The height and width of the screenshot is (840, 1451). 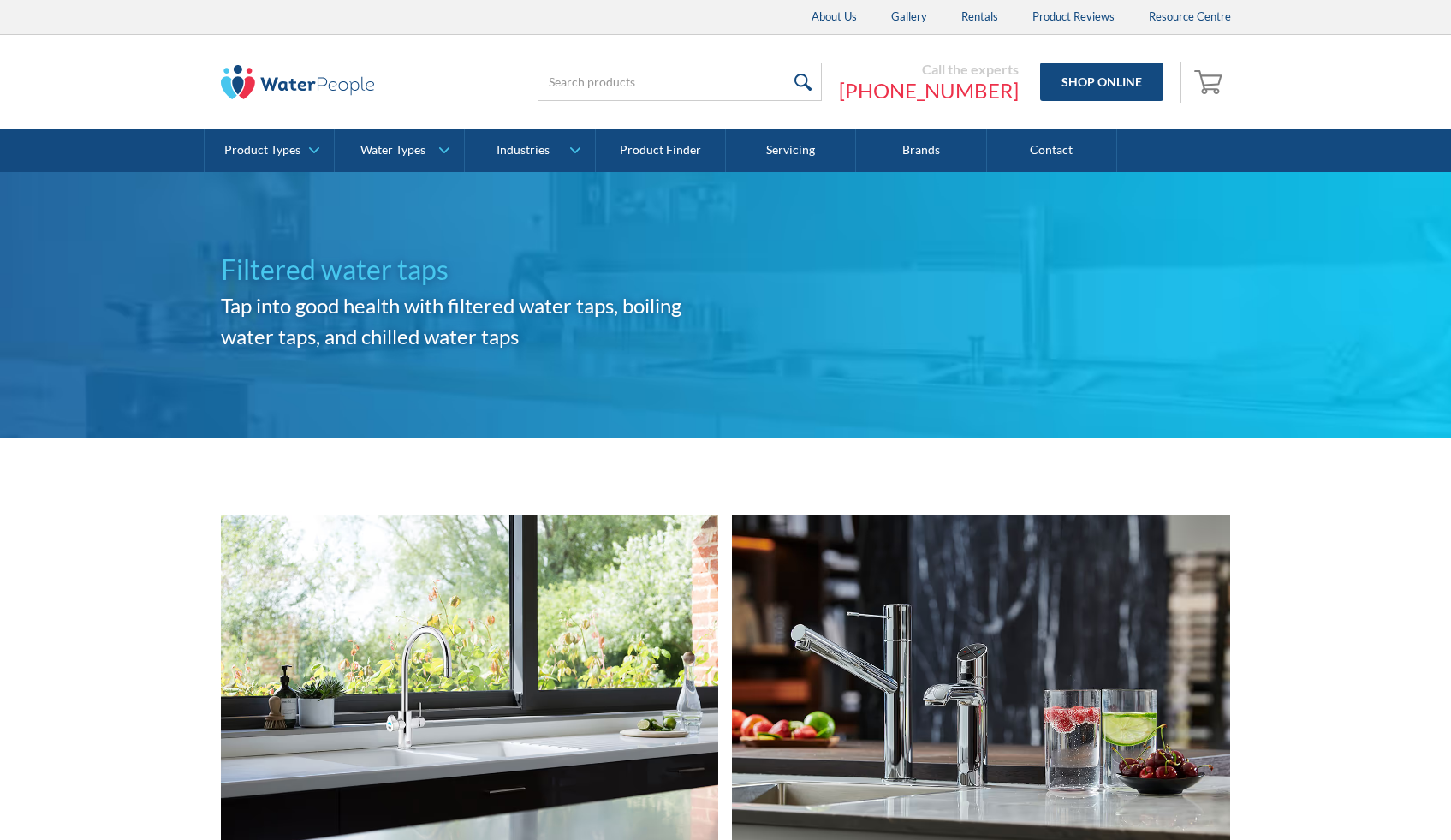 What do you see at coordinates (679, 81) in the screenshot?
I see `input: Search products` at bounding box center [679, 81].